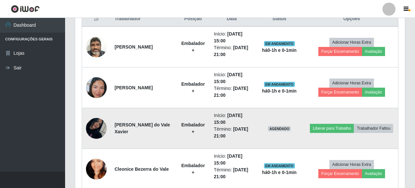 The height and width of the screenshot is (188, 415). I want to click on button: Liberar para Trabalho, so click(332, 128).